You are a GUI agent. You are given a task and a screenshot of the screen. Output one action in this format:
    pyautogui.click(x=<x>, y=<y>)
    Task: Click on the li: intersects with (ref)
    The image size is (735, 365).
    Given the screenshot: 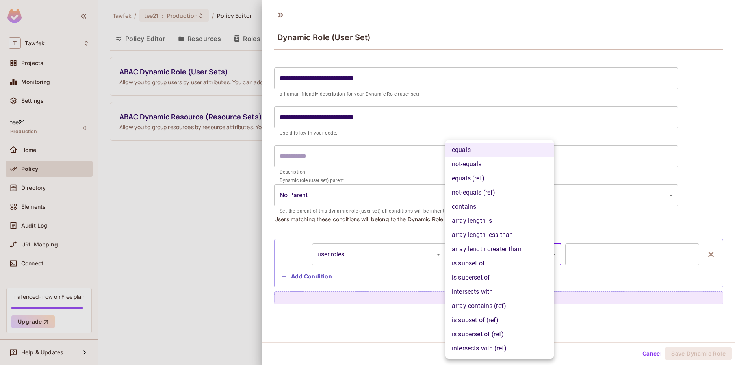 What is the action you would take?
    pyautogui.click(x=499, y=348)
    